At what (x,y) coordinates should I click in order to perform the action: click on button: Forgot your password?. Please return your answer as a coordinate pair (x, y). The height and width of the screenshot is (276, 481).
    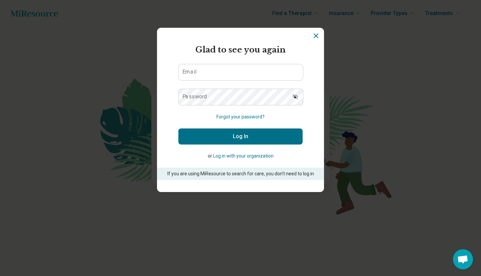
    Looking at the image, I should click on (241, 117).